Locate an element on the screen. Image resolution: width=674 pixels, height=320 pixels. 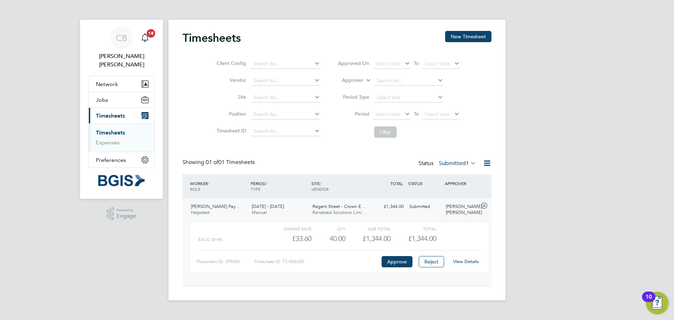
label: Vendor is located at coordinates (230, 80).